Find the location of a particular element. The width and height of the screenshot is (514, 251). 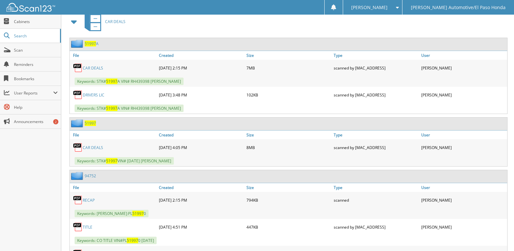

span: User Reports is located at coordinates (33, 93).